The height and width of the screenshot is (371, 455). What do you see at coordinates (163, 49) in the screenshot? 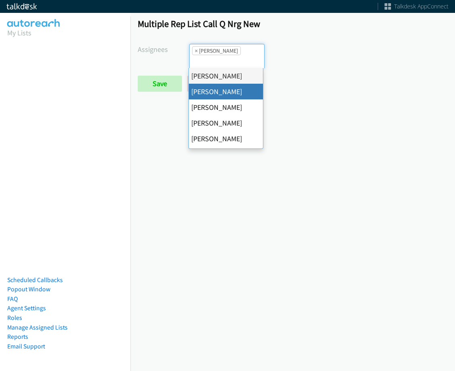
I see `label: Assignees` at bounding box center [163, 49].